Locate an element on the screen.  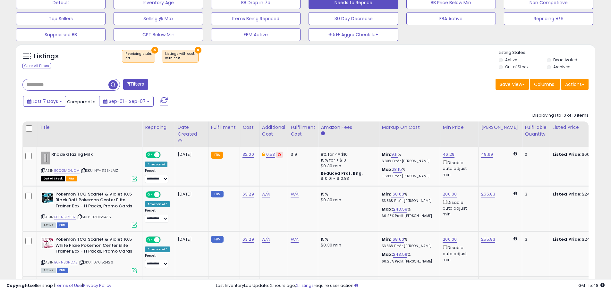
button: 60d+ Aggro Check 1u+ is located at coordinates (353, 35).